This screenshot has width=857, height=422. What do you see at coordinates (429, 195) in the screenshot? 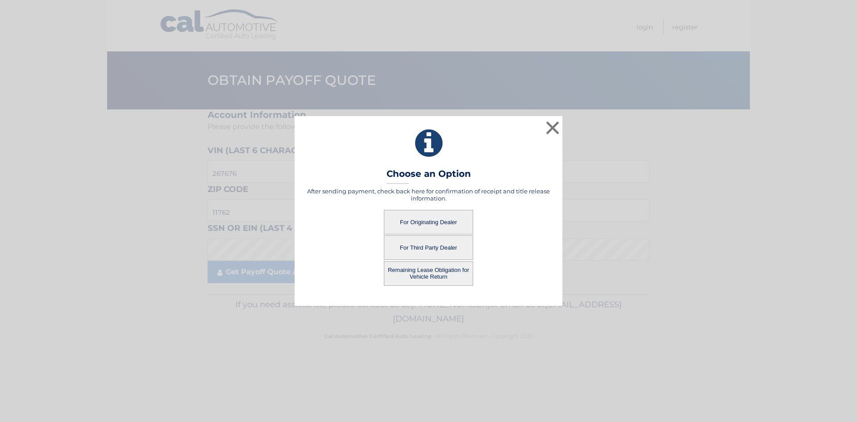
I see `h5: After sending payment, check back here for confirmation of receipt and title release information.` at bounding box center [429, 195].